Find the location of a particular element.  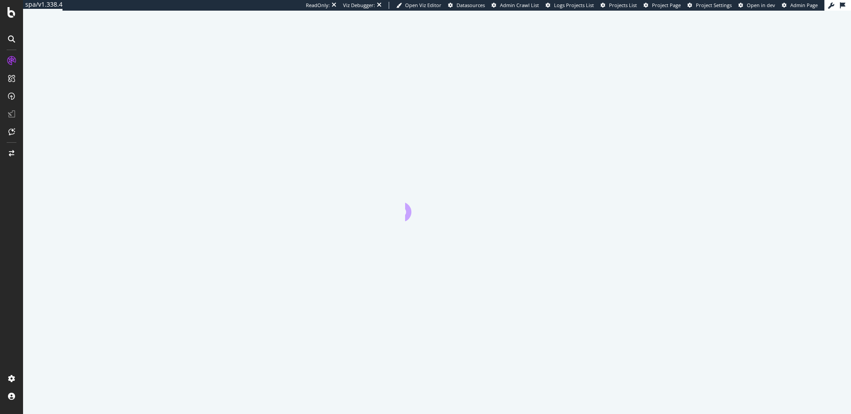

a: Admin Page is located at coordinates (800, 5).